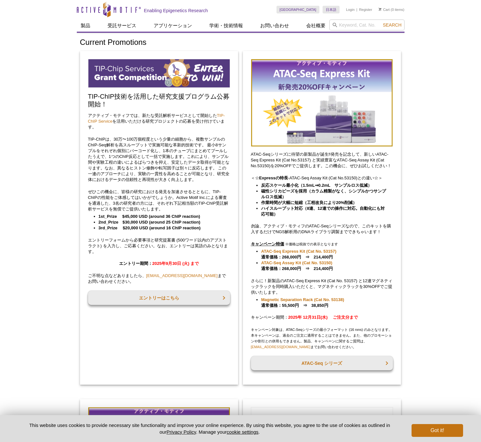  I want to click on u: キャンペーン特価, so click(268, 244).